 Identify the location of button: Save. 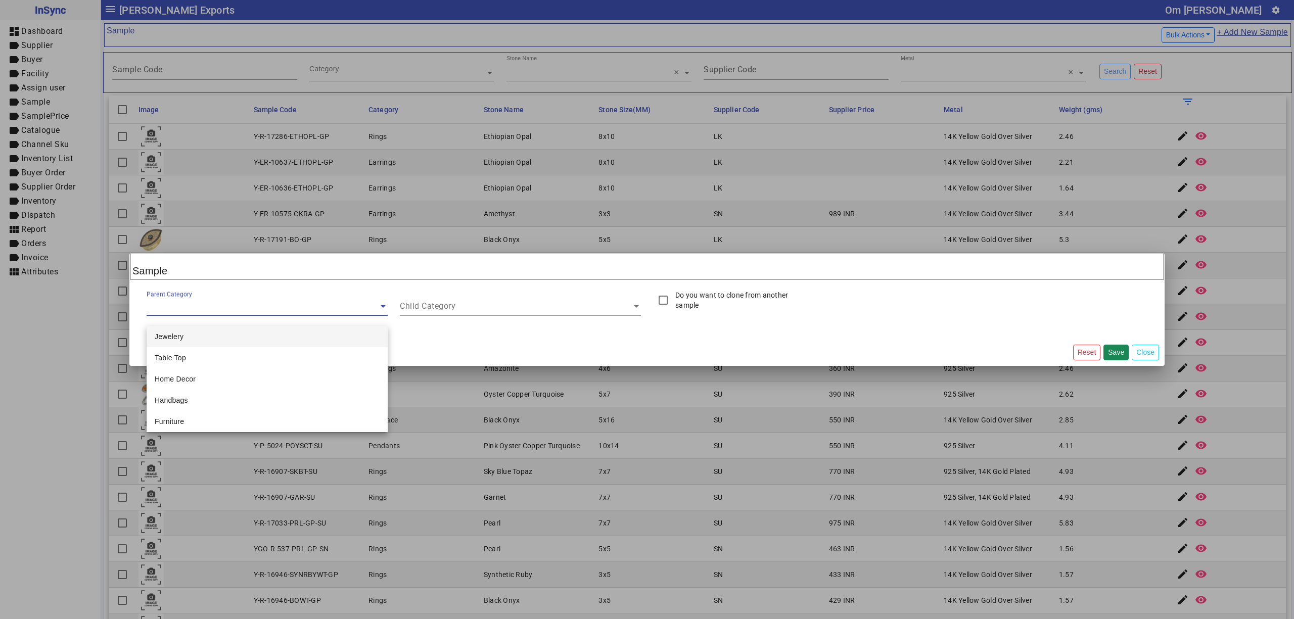
(1116, 352).